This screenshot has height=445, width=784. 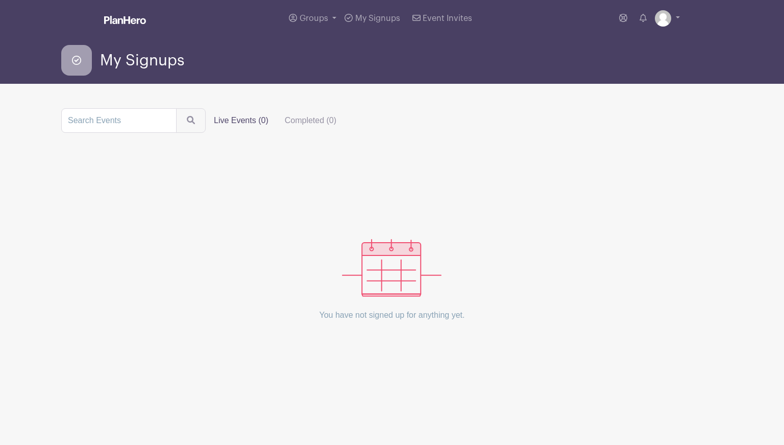 What do you see at coordinates (392, 268) in the screenshot?
I see `img: events_empty-56550af544ae17c43cc50f3ebafa394433d06d5f1891c01edc4b5d1d59cfda54.svg` at bounding box center [392, 268].